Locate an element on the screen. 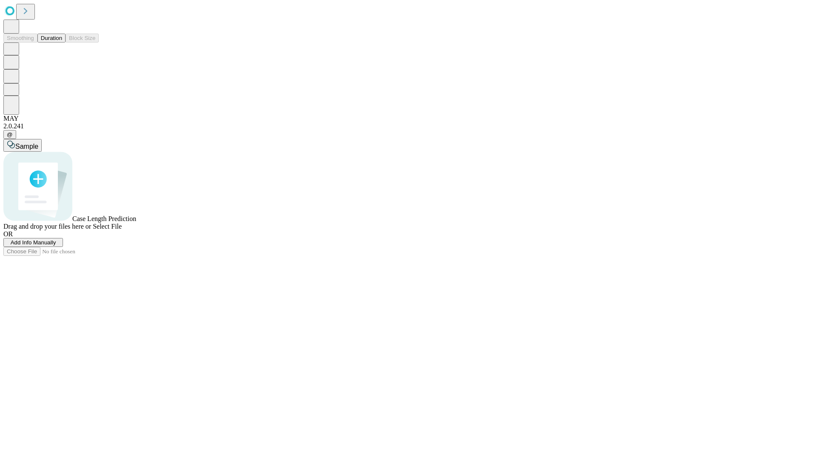  span: Add Info Manually is located at coordinates (33, 242).